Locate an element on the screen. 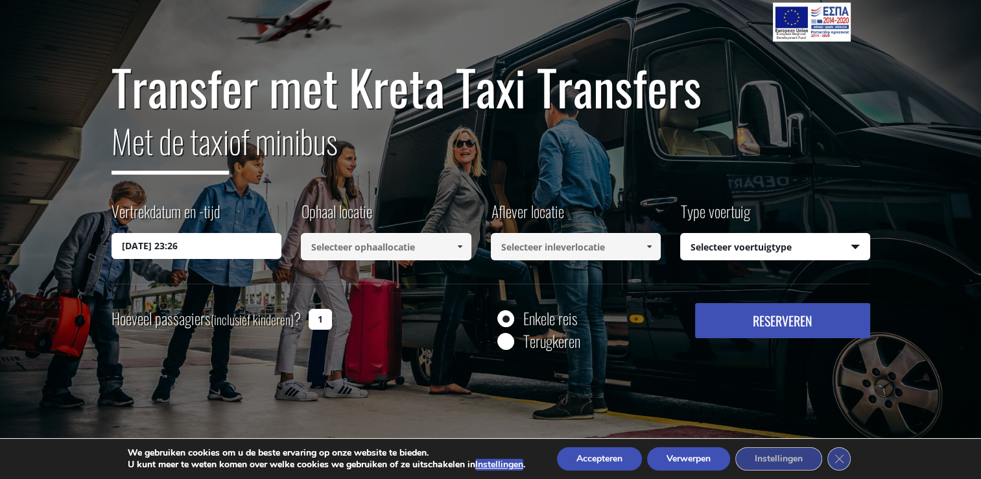  img: e-bannersEUERDF180X90.jpg is located at coordinates (811, 22).